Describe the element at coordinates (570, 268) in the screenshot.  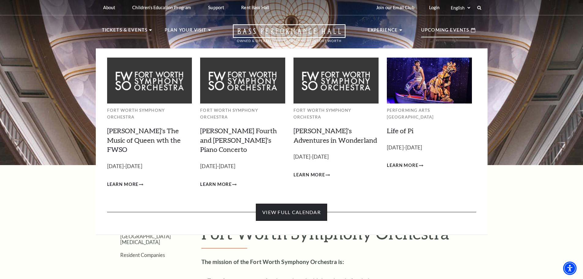
I see `div: Accessibility Menu` at that location.